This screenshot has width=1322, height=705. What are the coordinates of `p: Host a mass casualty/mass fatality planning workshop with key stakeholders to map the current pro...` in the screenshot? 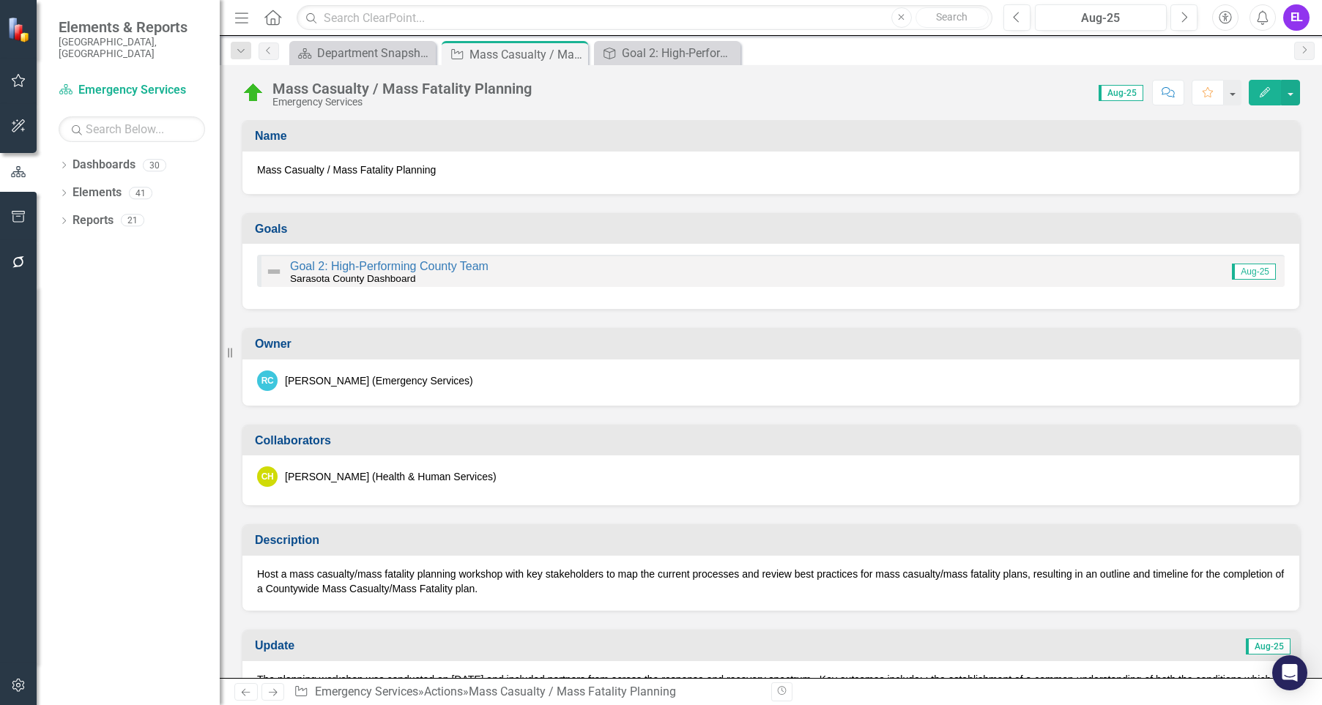 It's located at (771, 582).